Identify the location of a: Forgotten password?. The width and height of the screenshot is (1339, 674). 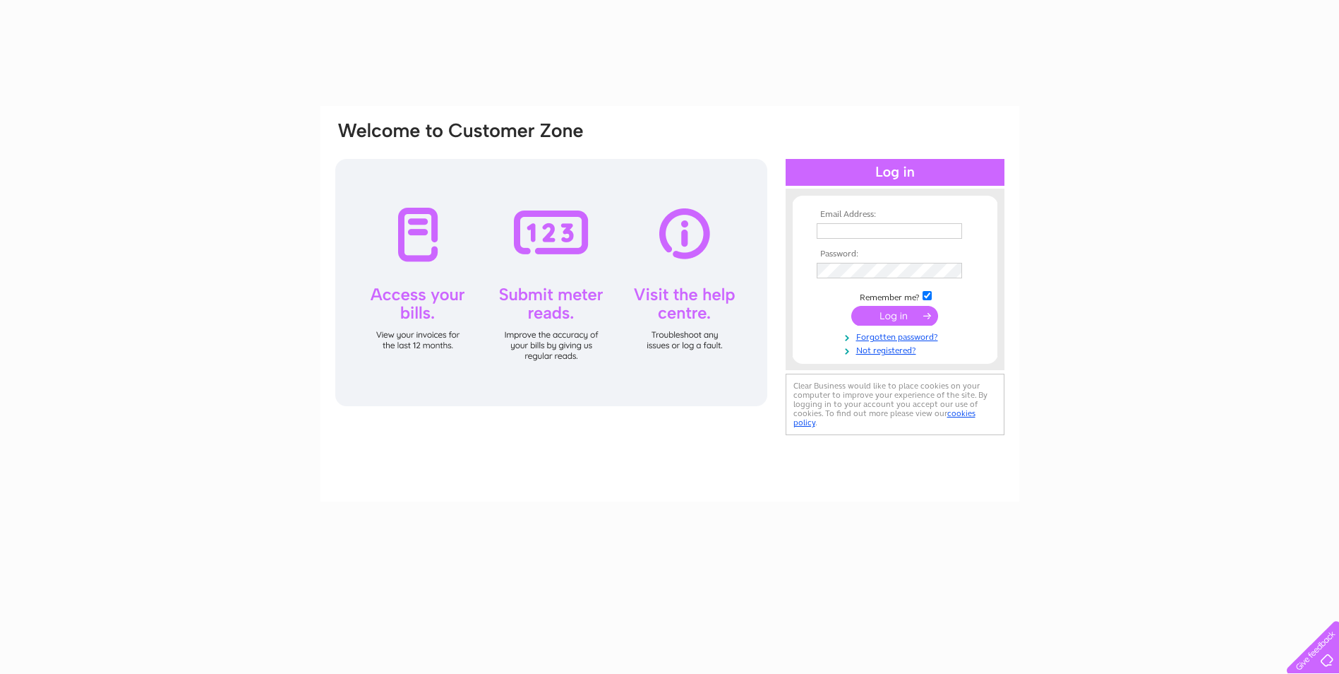
(897, 335).